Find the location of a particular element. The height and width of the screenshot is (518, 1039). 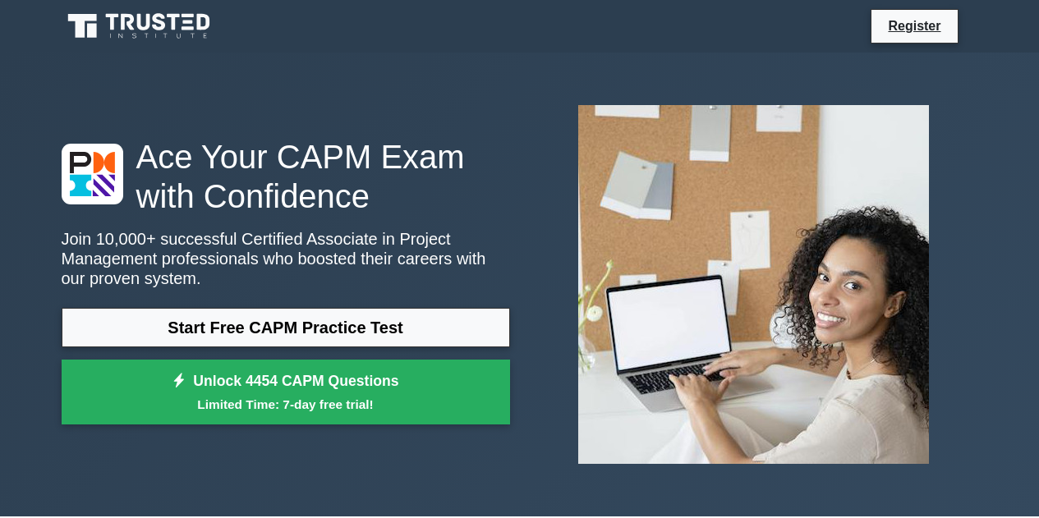

a: Unlock 4454 CAPM QuestionsLimited Time: 7-day free trial! is located at coordinates (286, 393).